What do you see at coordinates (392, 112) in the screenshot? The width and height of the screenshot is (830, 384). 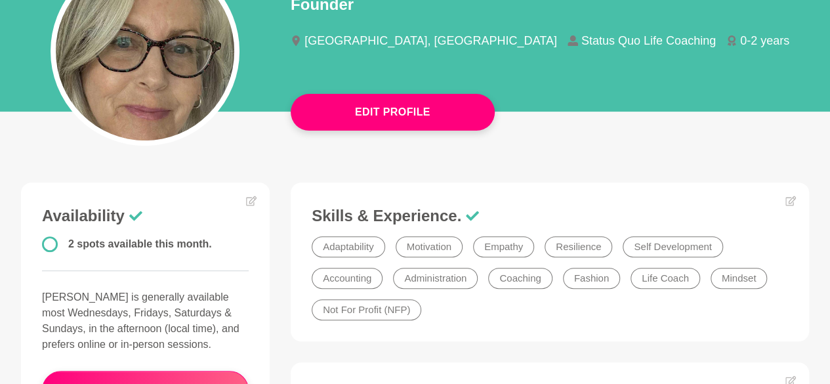 I see `button: Edit Profile` at bounding box center [392, 112].